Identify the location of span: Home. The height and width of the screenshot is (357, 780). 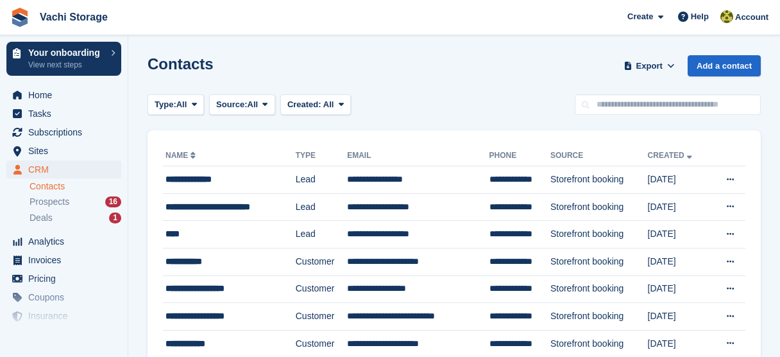
(67, 95).